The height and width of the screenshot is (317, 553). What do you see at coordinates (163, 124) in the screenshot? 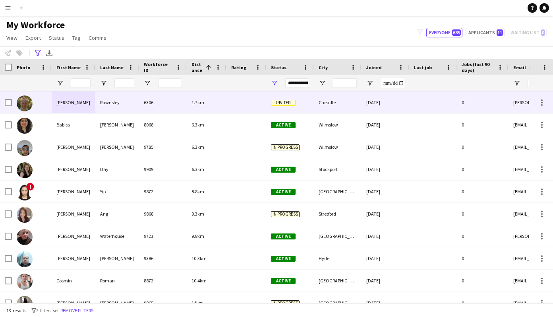
I see `div: 8068` at bounding box center [163, 124].